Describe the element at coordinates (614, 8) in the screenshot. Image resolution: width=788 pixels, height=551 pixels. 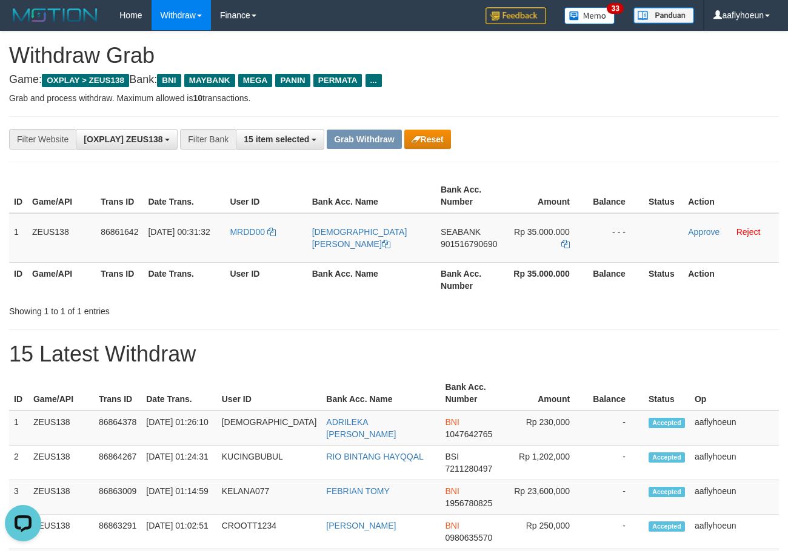
I see `span: 33` at that location.